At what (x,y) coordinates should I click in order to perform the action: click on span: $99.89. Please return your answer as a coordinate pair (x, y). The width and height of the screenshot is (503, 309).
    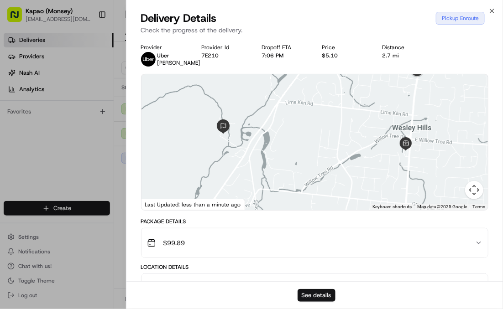
    Looking at the image, I should click on (174, 243).